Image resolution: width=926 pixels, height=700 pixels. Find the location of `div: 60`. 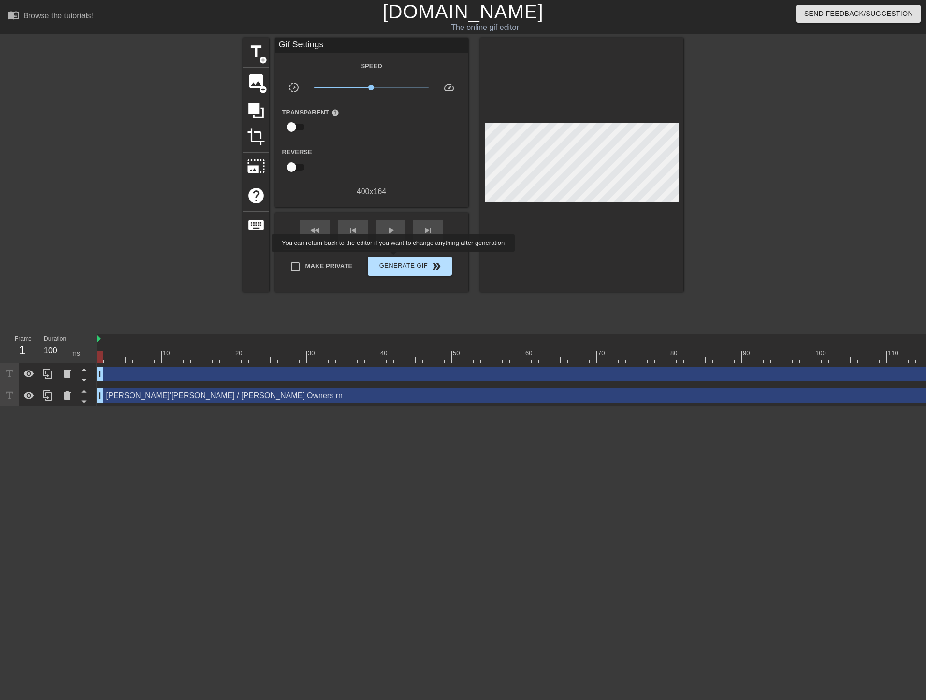

div: 60 is located at coordinates (530, 353).